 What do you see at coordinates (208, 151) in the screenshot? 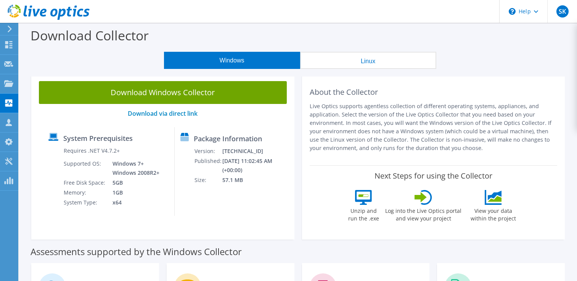
I see `td: Version:` at bounding box center [208, 151].